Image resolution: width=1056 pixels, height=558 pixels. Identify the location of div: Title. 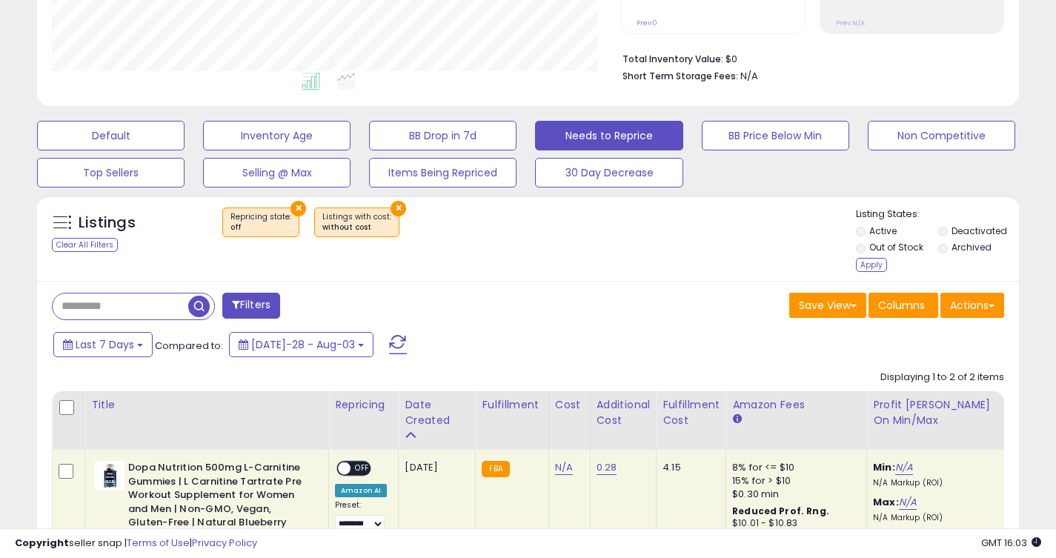
(207, 405).